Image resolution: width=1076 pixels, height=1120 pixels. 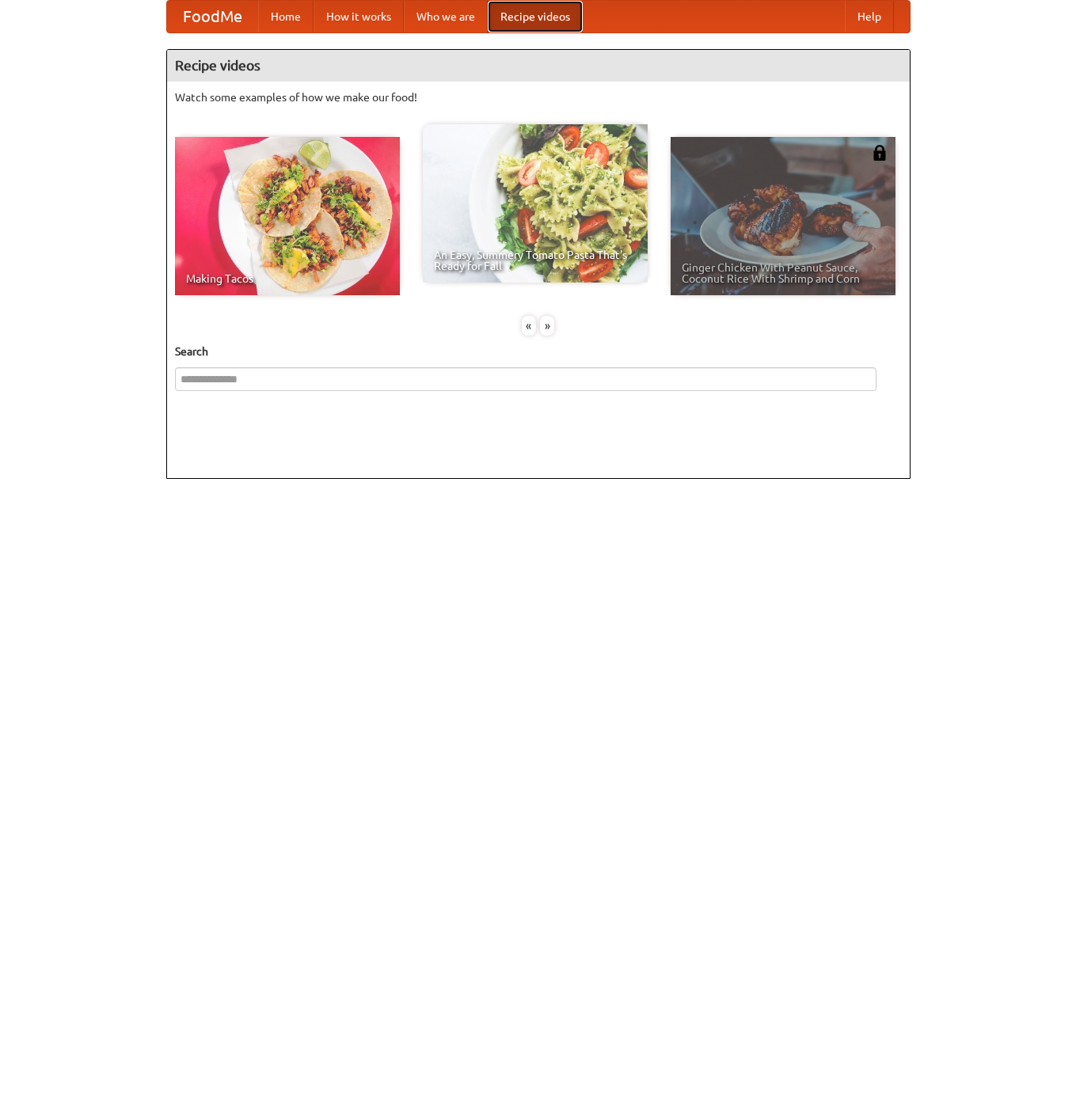 I want to click on a: An Easy, Summery Tomato Pasta That's Ready for Fall, so click(x=535, y=204).